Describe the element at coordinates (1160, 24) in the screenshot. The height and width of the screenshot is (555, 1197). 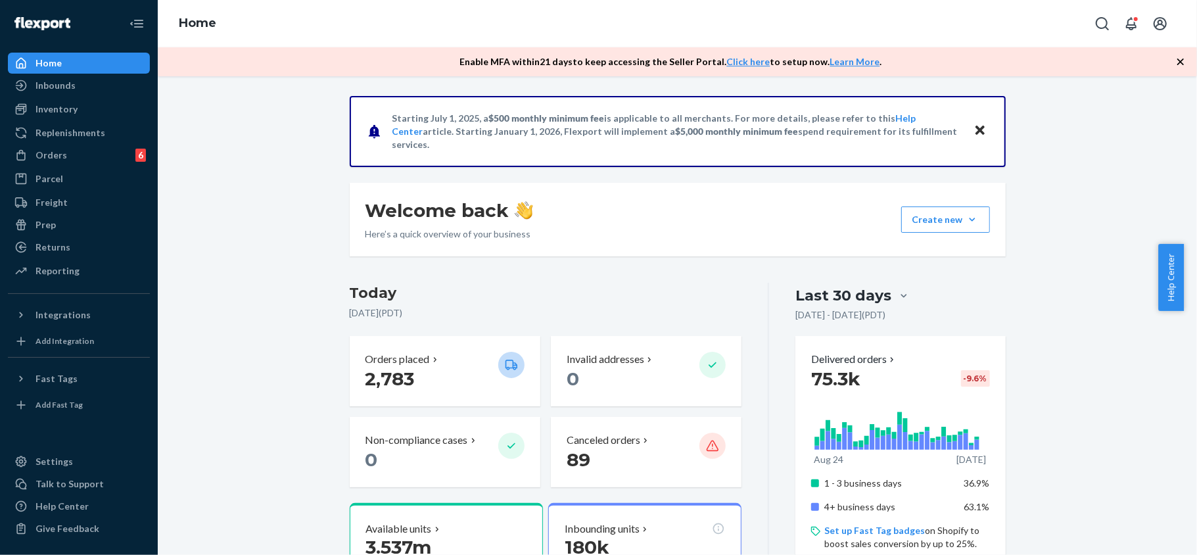
I see `button: Open account menu` at that location.